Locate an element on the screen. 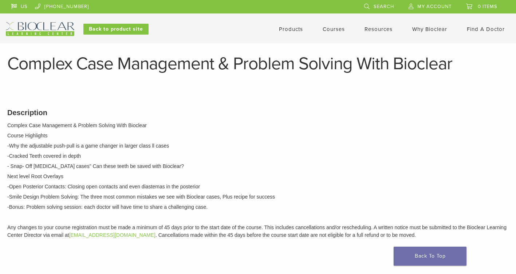 The width and height of the screenshot is (516, 274). h3: Description is located at coordinates (258, 112).